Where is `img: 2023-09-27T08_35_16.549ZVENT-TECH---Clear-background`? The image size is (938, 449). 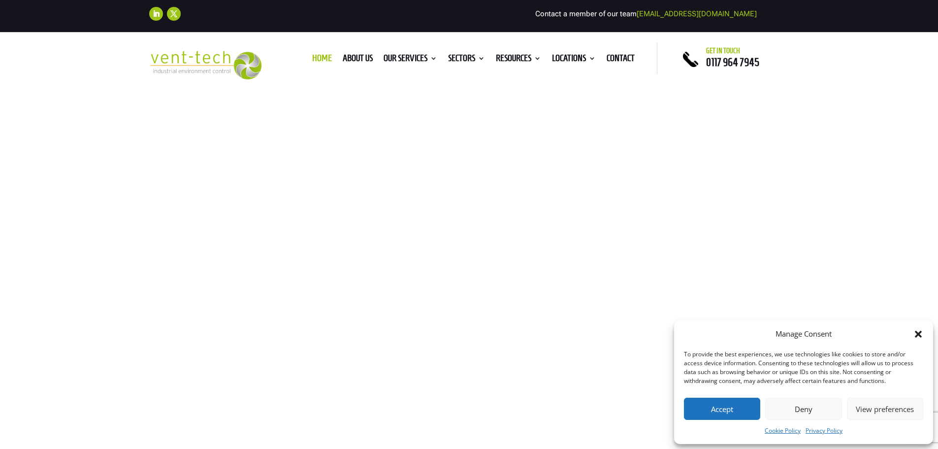
img: 2023-09-27T08_35_16.549ZVENT-TECH---Clear-background is located at coordinates (205, 65).